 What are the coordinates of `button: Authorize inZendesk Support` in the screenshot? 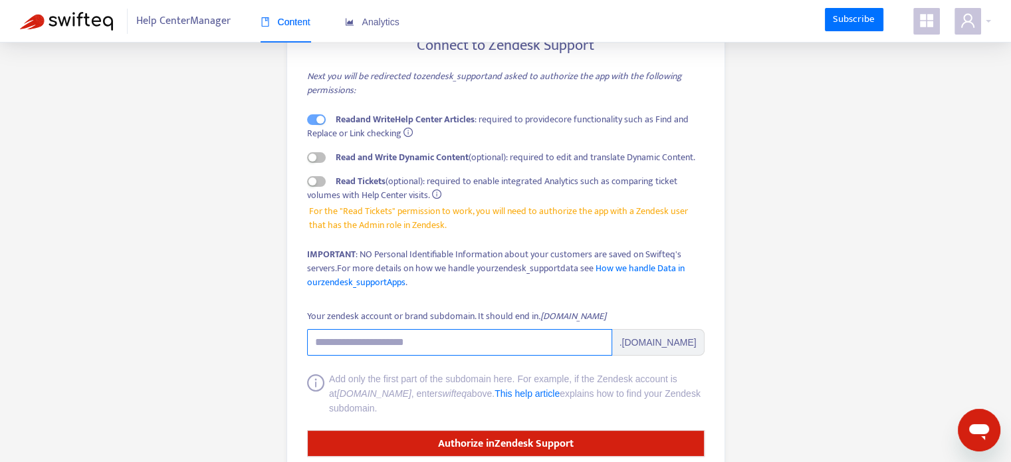 It's located at (506, 443).